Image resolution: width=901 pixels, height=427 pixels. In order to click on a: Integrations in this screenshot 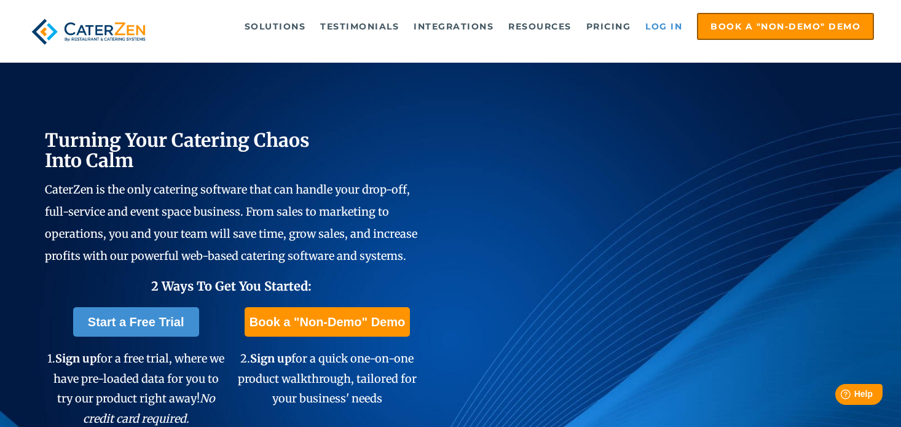, I will do `click(453, 26)`.